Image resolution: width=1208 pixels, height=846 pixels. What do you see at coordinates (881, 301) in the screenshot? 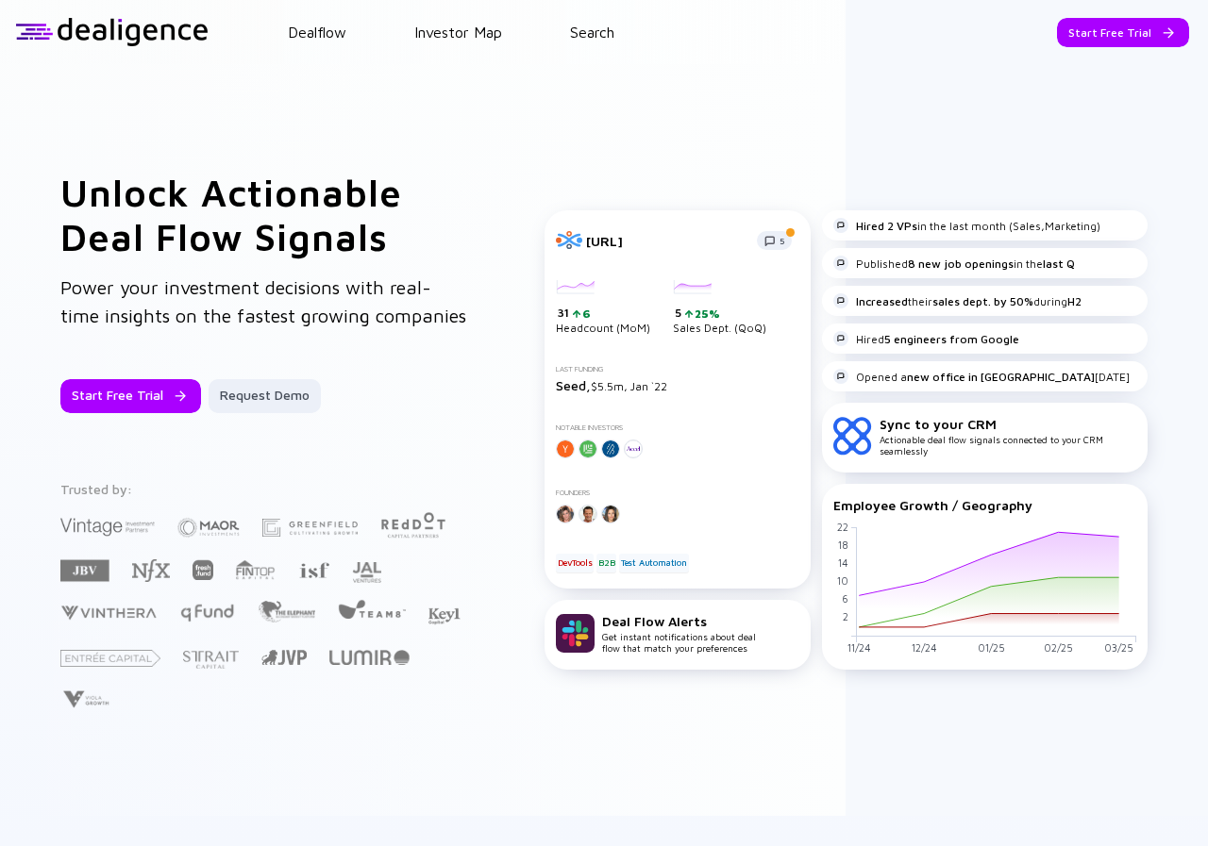
I see `strong: Increased` at bounding box center [881, 301].